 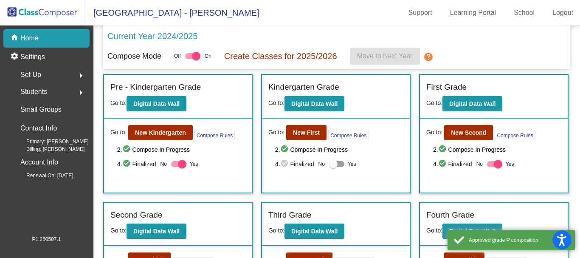 What do you see at coordinates (34, 92) in the screenshot?
I see `span: Students` at bounding box center [34, 92].